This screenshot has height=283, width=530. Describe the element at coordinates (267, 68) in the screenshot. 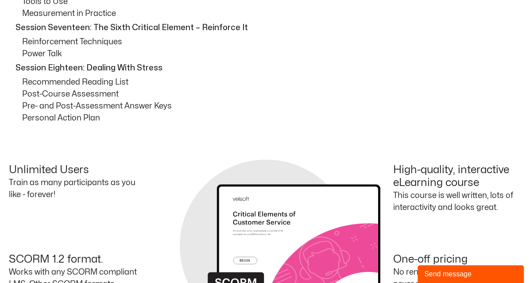

I see `p: Session Eighteen: Dealing With Stress` at that location.